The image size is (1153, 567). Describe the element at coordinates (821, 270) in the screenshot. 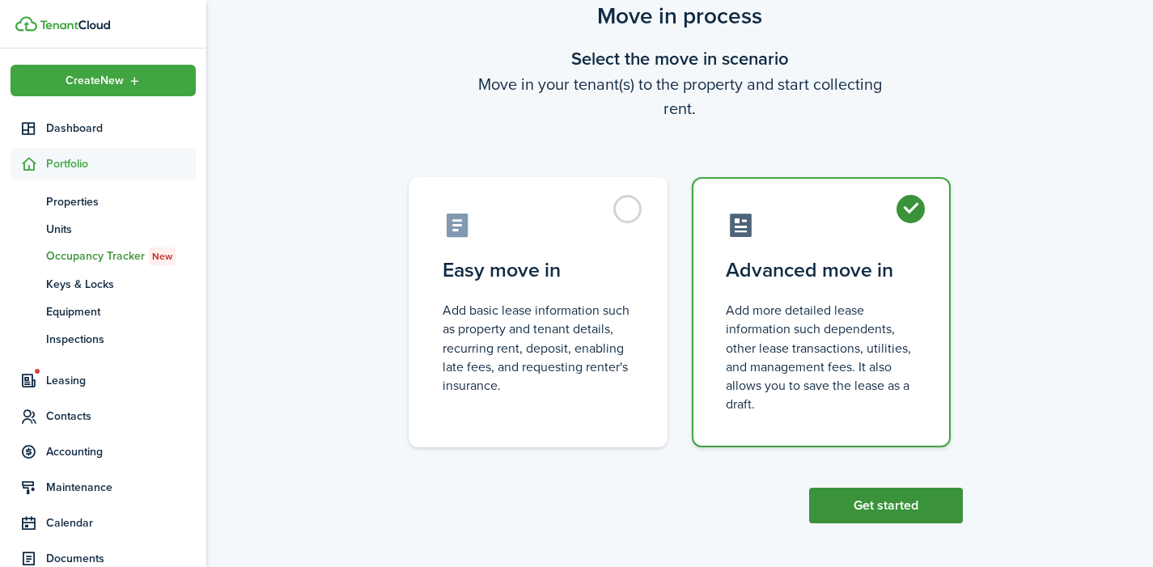

I see `control-radio-card-title: Advanced move in` at that location.